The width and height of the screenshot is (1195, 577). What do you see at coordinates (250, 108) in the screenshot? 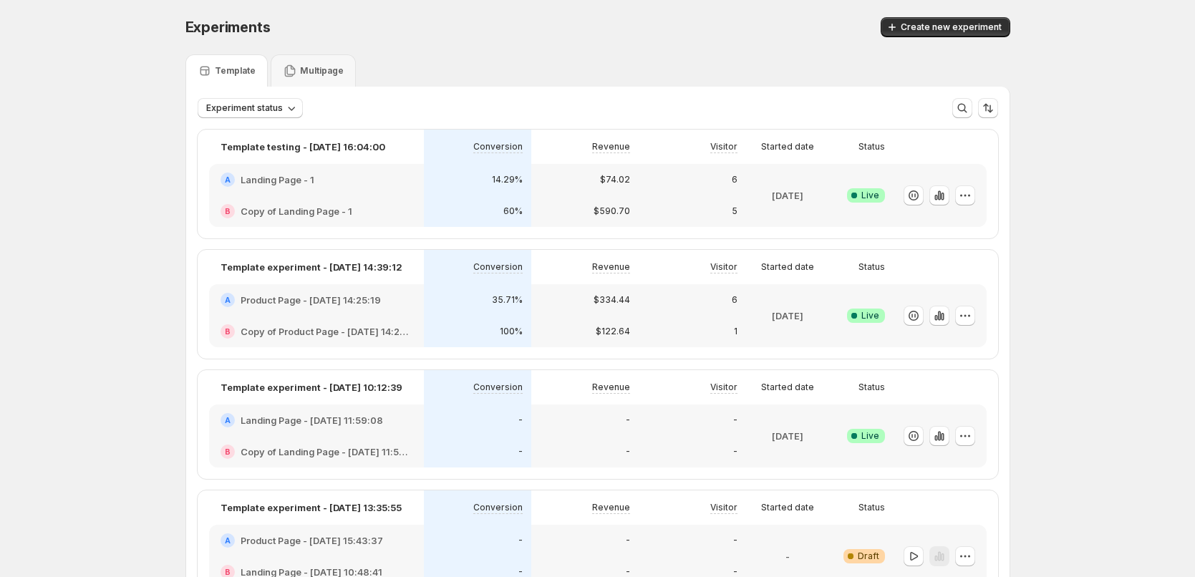
I see `button: Experiment status` at bounding box center [250, 108].